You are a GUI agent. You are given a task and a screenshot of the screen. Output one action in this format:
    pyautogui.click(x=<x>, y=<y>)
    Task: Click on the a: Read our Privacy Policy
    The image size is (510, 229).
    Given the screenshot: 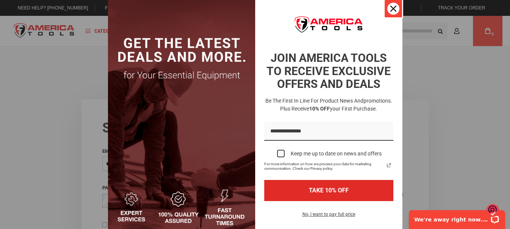 What is the action you would take?
    pyautogui.click(x=389, y=165)
    